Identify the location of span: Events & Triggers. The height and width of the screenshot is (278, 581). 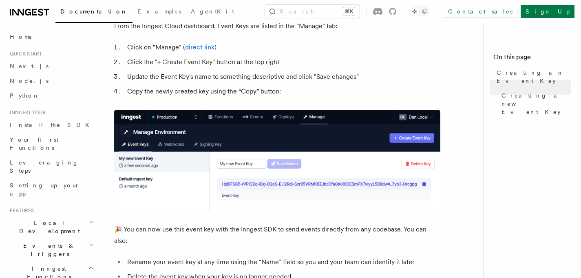
(48, 250).